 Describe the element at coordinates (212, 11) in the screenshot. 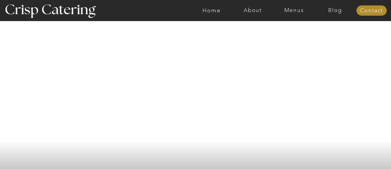

I see `nav: Home` at that location.